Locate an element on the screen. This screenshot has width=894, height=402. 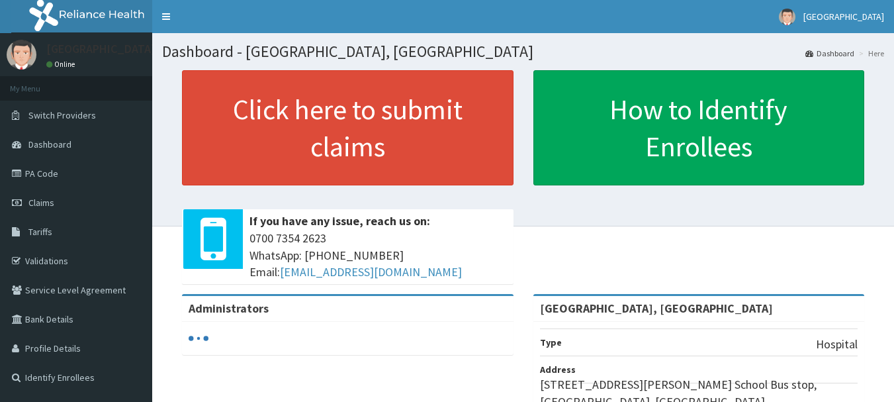
p: Hospital is located at coordinates (836, 344).